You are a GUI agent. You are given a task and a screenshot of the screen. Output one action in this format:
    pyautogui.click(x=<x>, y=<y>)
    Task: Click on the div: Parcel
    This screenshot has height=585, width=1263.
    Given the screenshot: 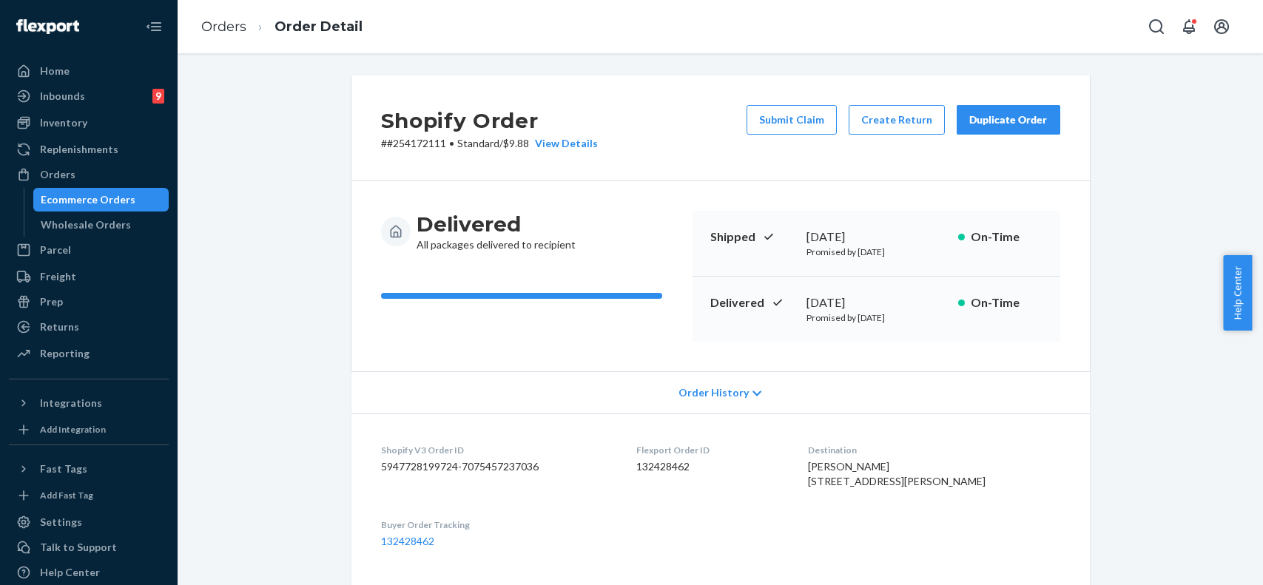 What is the action you would take?
    pyautogui.click(x=56, y=250)
    